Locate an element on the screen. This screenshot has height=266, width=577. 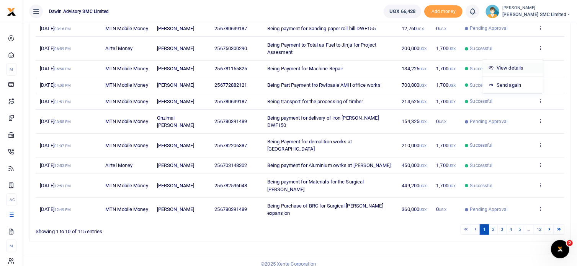
span: Being Payment to Total as Fuel to Jinja for Project Assesment is located at coordinates (322, 49).